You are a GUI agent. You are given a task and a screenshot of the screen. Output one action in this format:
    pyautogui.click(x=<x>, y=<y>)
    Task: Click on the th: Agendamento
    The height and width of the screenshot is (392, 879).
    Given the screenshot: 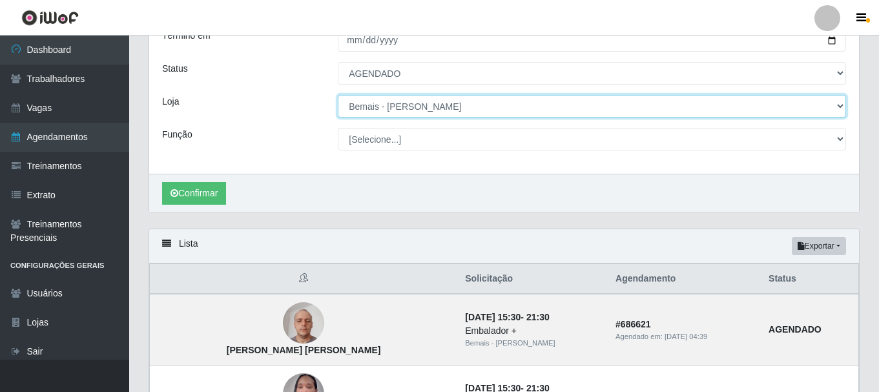 What is the action you would take?
    pyautogui.click(x=684, y=279)
    